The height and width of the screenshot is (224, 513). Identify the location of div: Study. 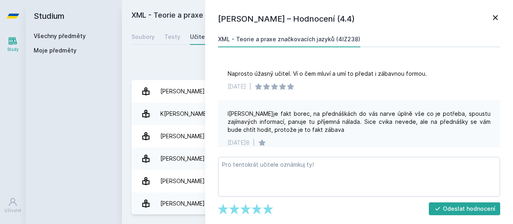
(13, 49).